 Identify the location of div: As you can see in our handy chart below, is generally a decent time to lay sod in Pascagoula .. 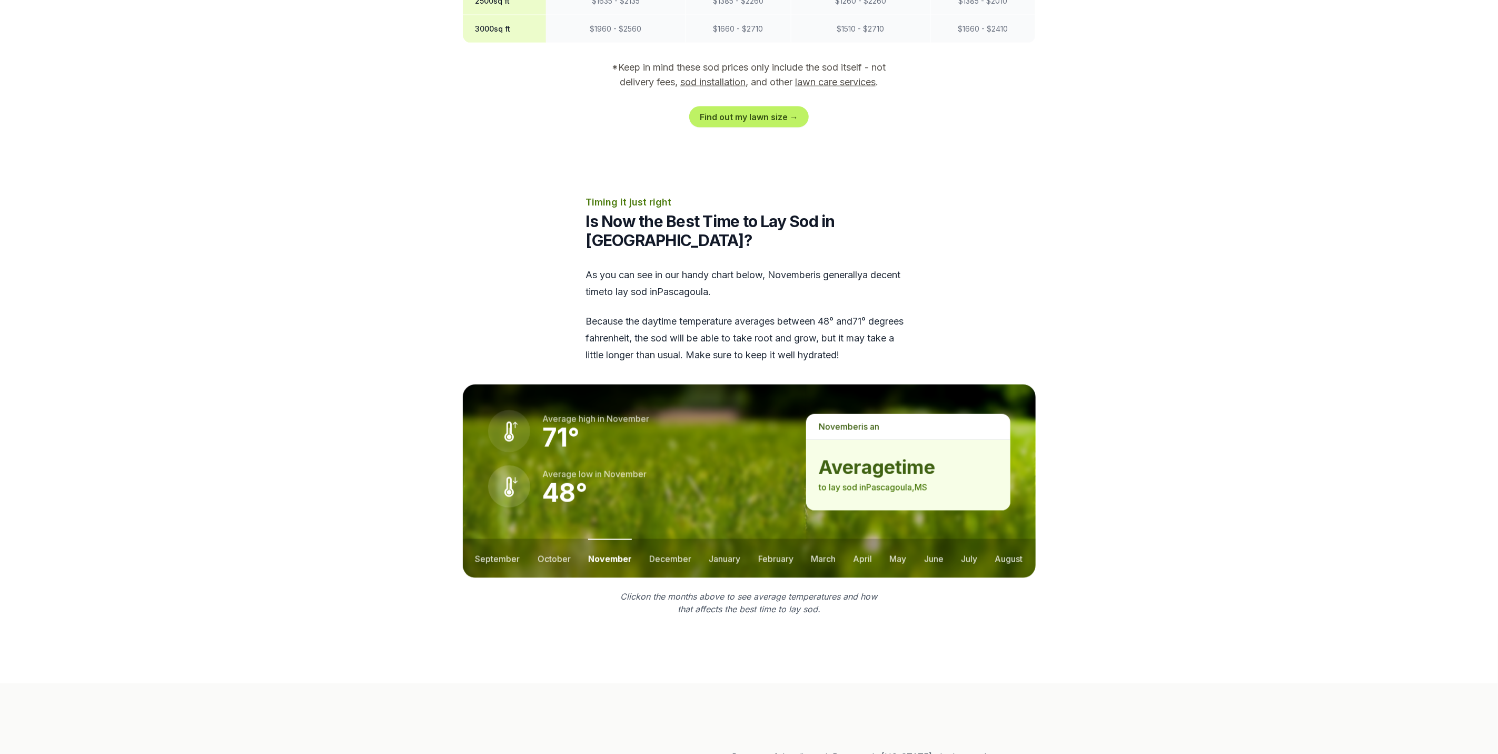
(750, 315).